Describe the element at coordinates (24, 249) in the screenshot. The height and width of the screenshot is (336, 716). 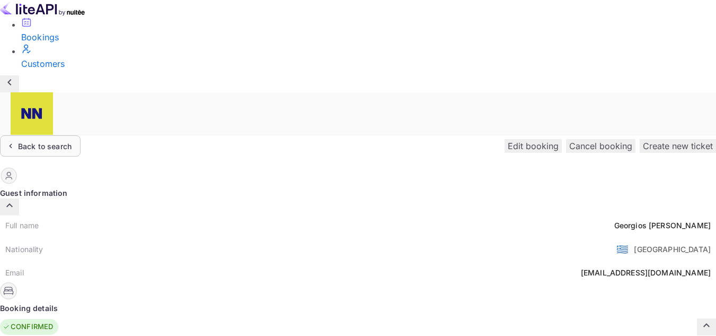
I see `div: Nationality` at that location.